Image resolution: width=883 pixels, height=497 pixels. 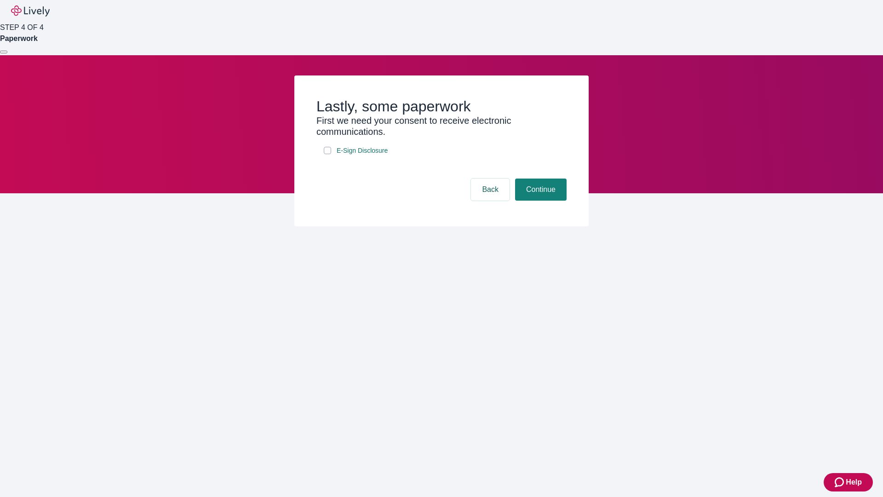 What do you see at coordinates (541, 190) in the screenshot?
I see `button: Continue` at bounding box center [541, 190].